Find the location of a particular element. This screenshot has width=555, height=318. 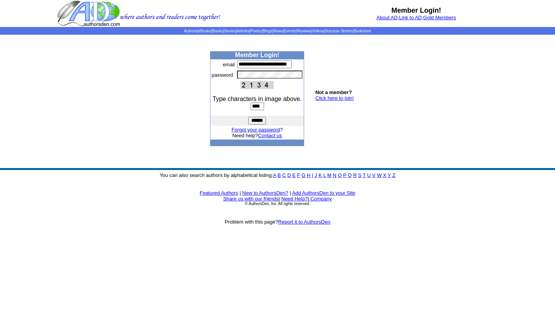

a: Forgot your password is located at coordinates (256, 130).